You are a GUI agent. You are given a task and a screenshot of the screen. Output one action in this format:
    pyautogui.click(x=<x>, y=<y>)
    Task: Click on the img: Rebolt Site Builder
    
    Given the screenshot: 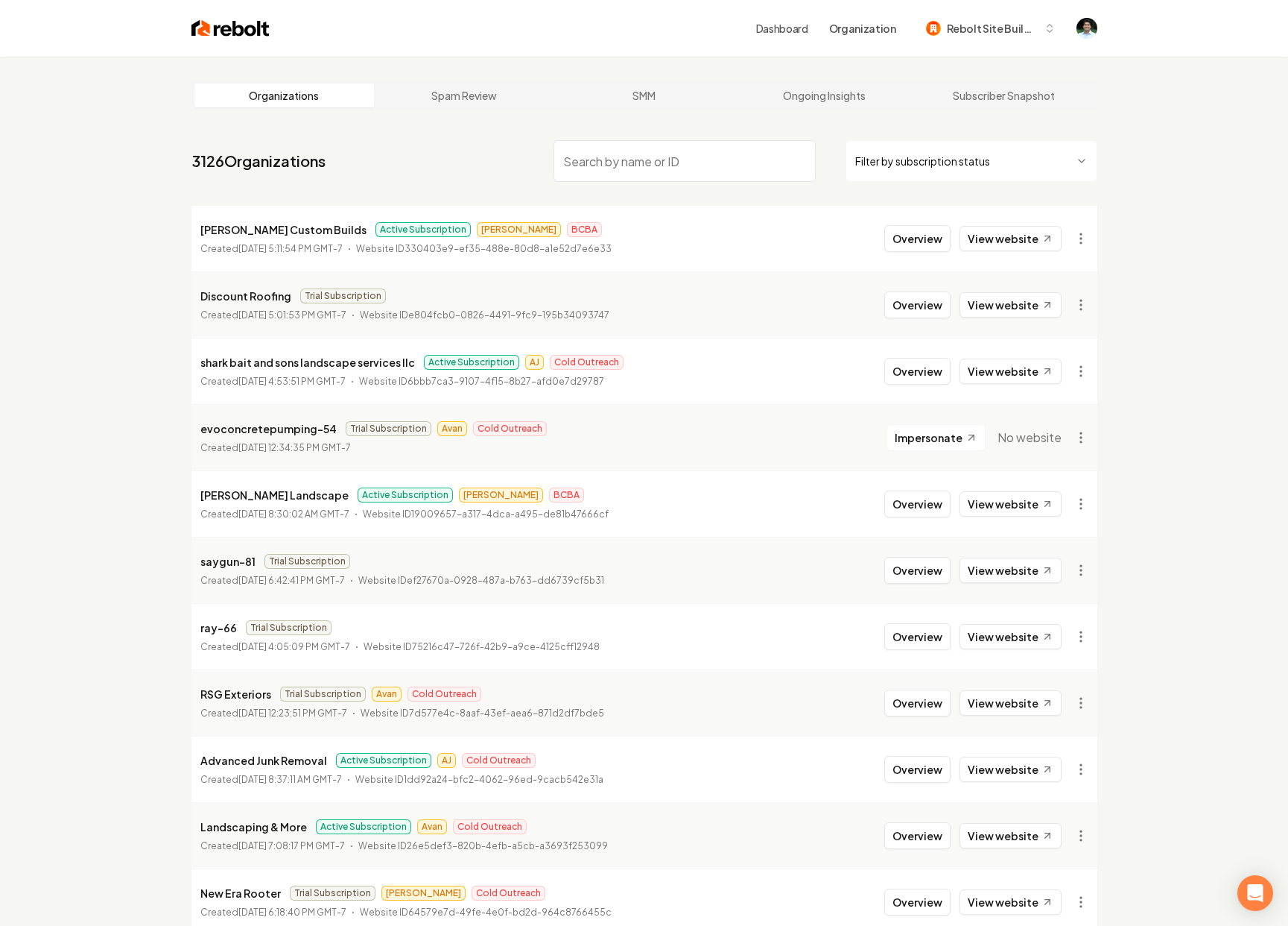 What is the action you would take?
    pyautogui.click(x=934, y=29)
    